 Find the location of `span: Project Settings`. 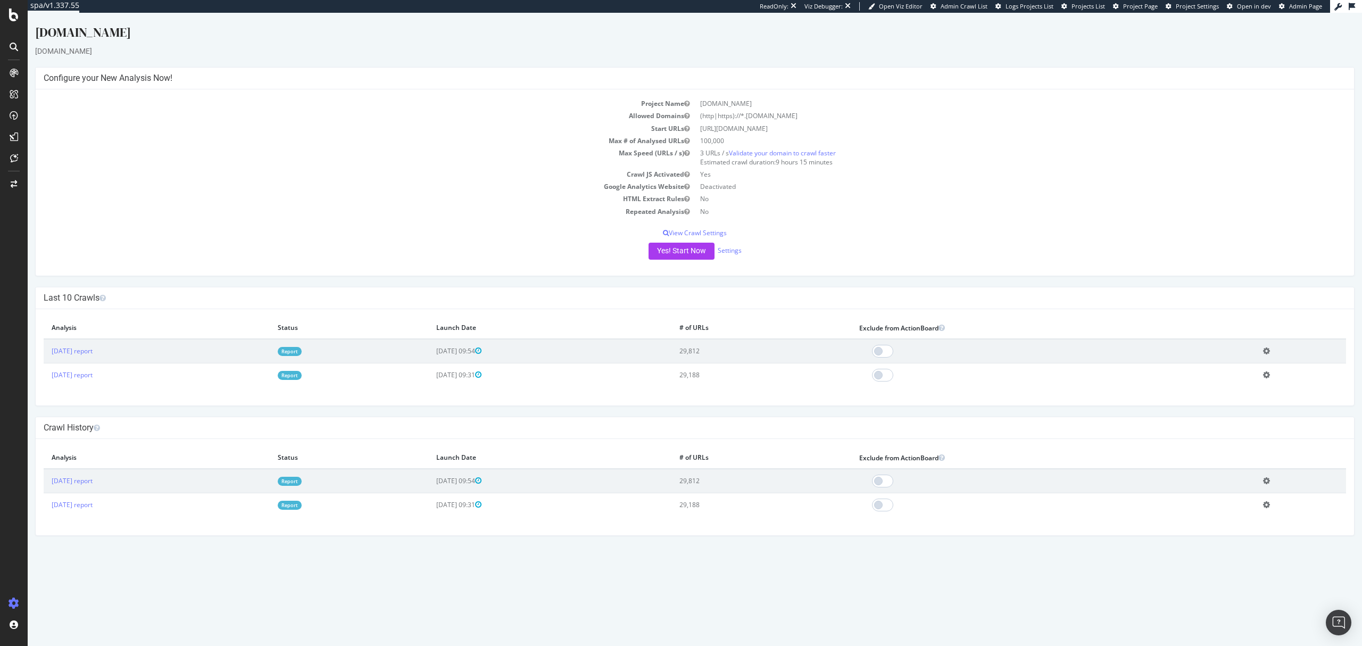

span: Project Settings is located at coordinates (1197, 6).